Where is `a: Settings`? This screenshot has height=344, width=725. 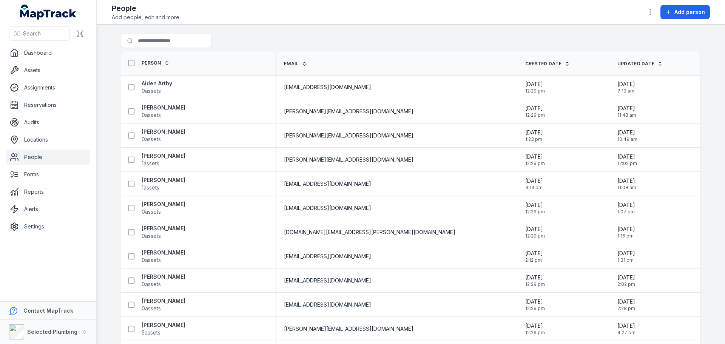 a: Settings is located at coordinates (48, 227).